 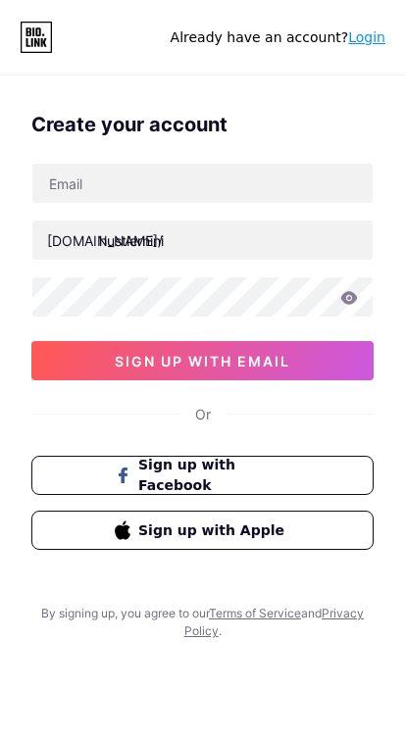 What do you see at coordinates (255, 613) in the screenshot?
I see `a: Terms of Service` at bounding box center [255, 613].